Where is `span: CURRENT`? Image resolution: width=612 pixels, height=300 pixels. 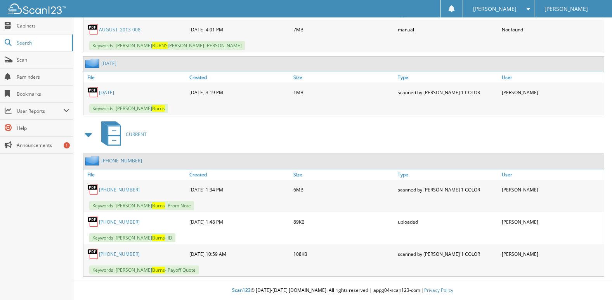 span: CURRENT is located at coordinates (136, 134).